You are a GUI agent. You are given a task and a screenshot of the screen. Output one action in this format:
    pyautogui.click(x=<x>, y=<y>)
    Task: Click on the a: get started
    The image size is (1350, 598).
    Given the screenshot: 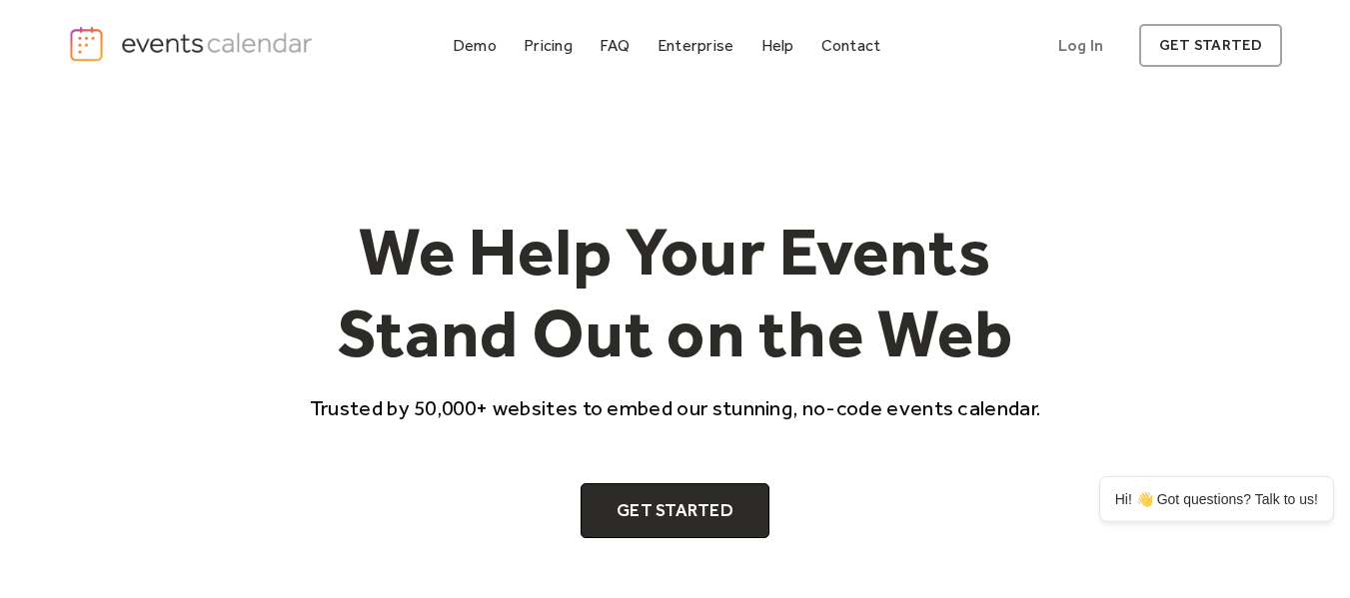 What is the action you would take?
    pyautogui.click(x=1210, y=45)
    